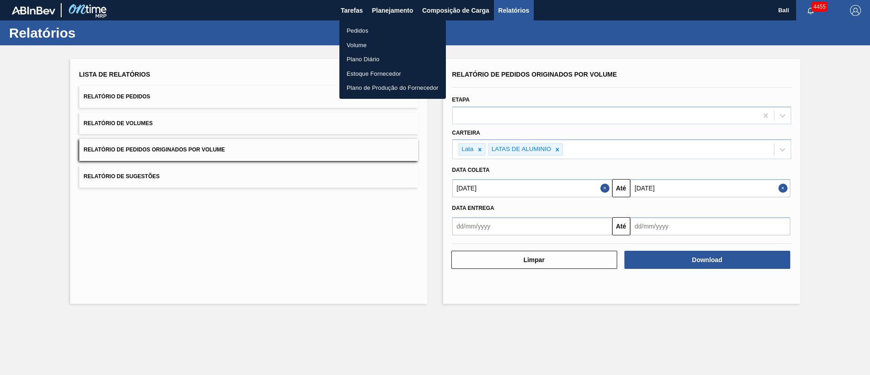 The image size is (870, 375). I want to click on li: Estoque Fornecedor, so click(392, 74).